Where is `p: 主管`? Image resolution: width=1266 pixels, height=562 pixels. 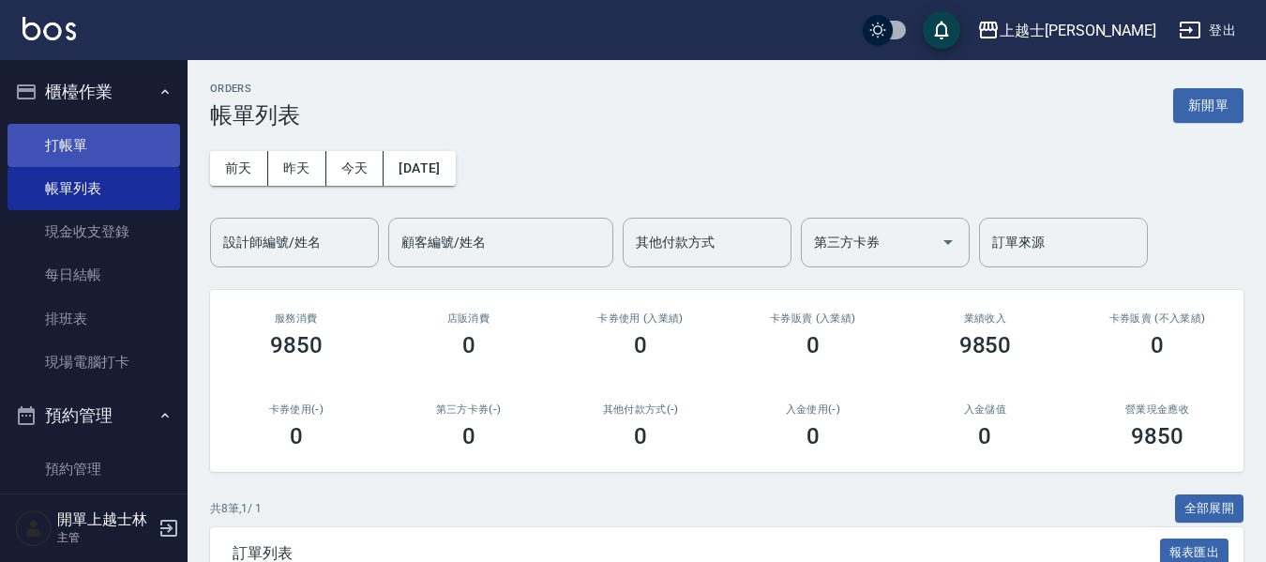
p: 主管 is located at coordinates (105, 537).